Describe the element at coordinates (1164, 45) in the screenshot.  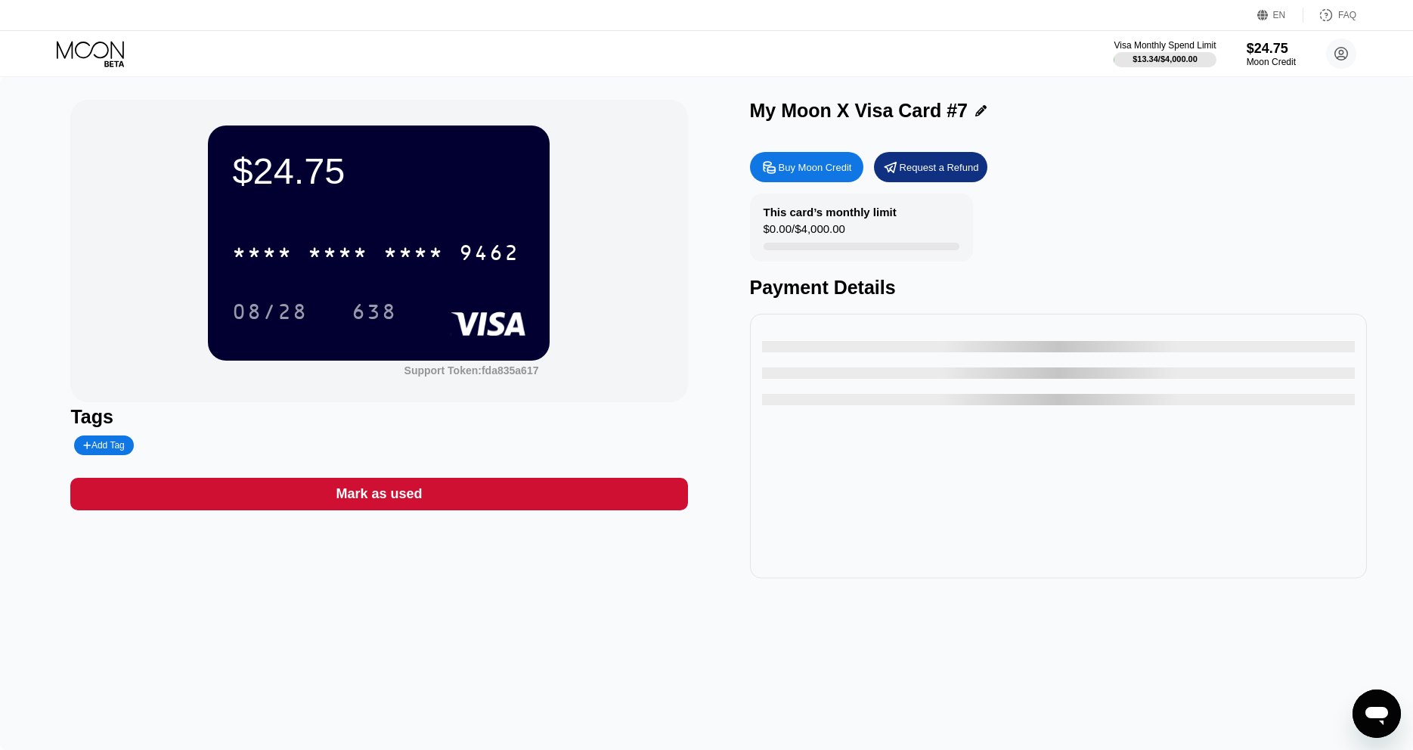
I see `div: Visa Monthly Spend Limit` at that location.